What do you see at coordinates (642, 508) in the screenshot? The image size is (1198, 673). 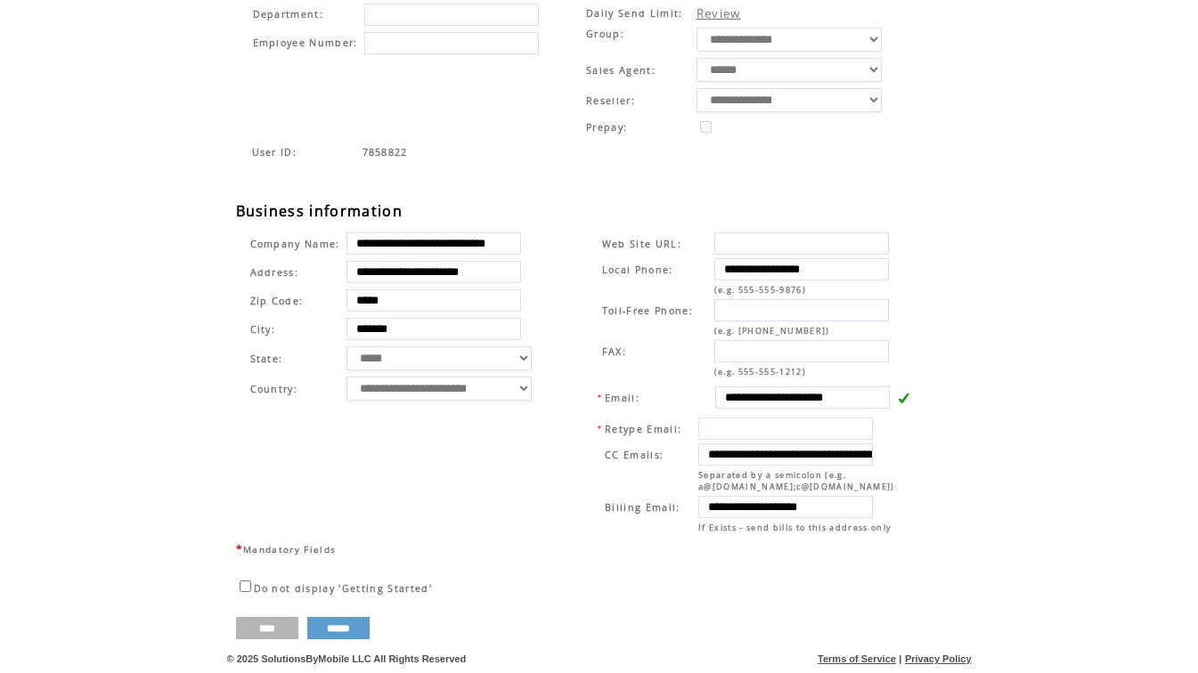 I see `span: Billing Email:` at bounding box center [642, 508].